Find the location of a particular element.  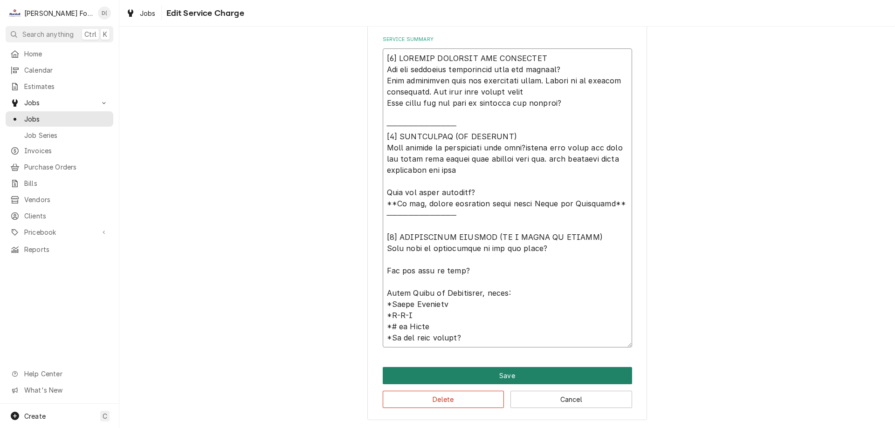

span: Pricebook is located at coordinates (59, 232).